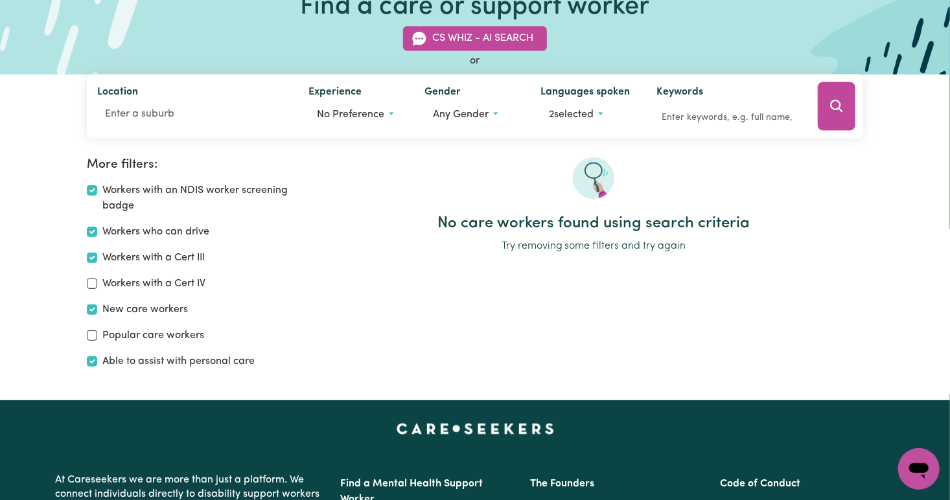 The height and width of the screenshot is (500, 950). What do you see at coordinates (335, 94) in the screenshot?
I see `label: Experience` at bounding box center [335, 94].